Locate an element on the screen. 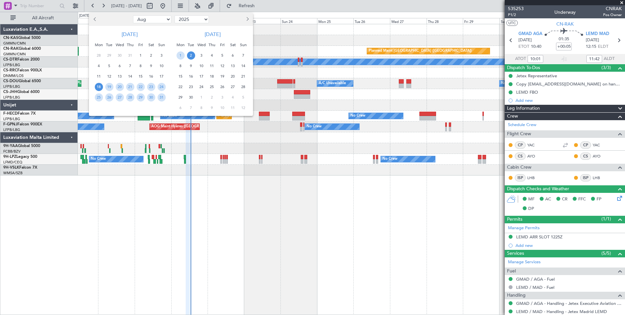 The image size is (625, 315). div: 23-8-2025 is located at coordinates (151, 87).